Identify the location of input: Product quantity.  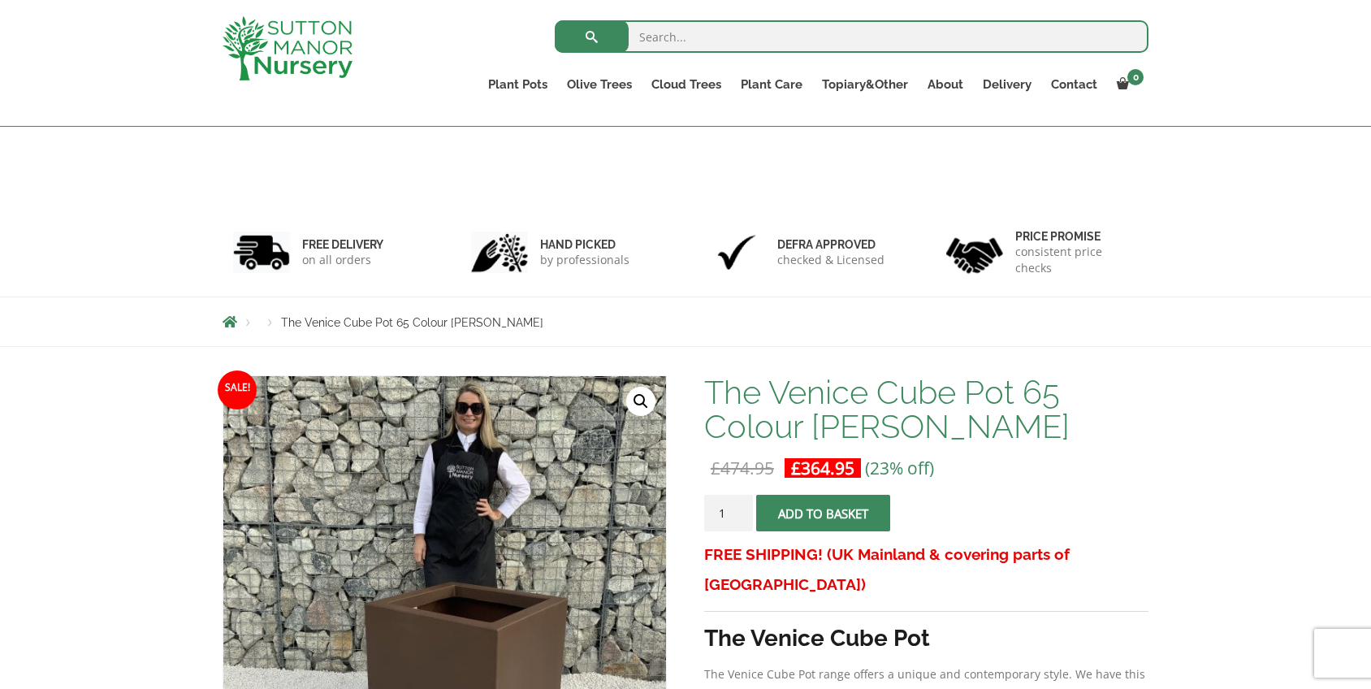
(728, 512).